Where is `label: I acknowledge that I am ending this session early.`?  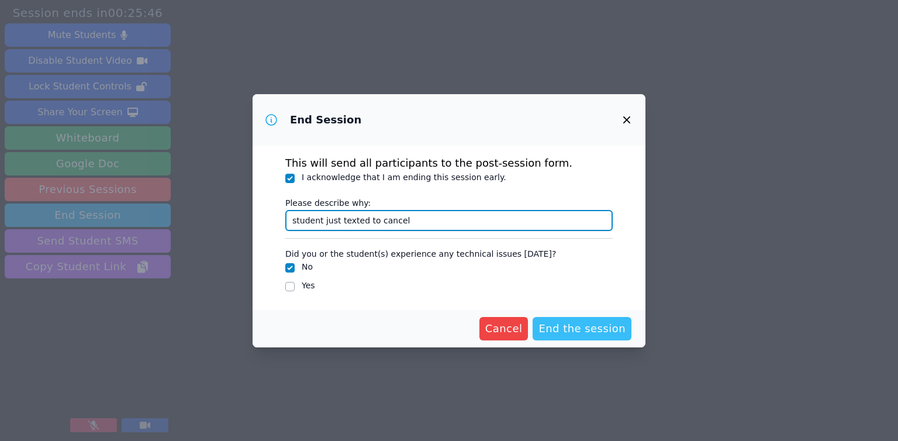
label: I acknowledge that I am ending this session early. is located at coordinates (404, 177).